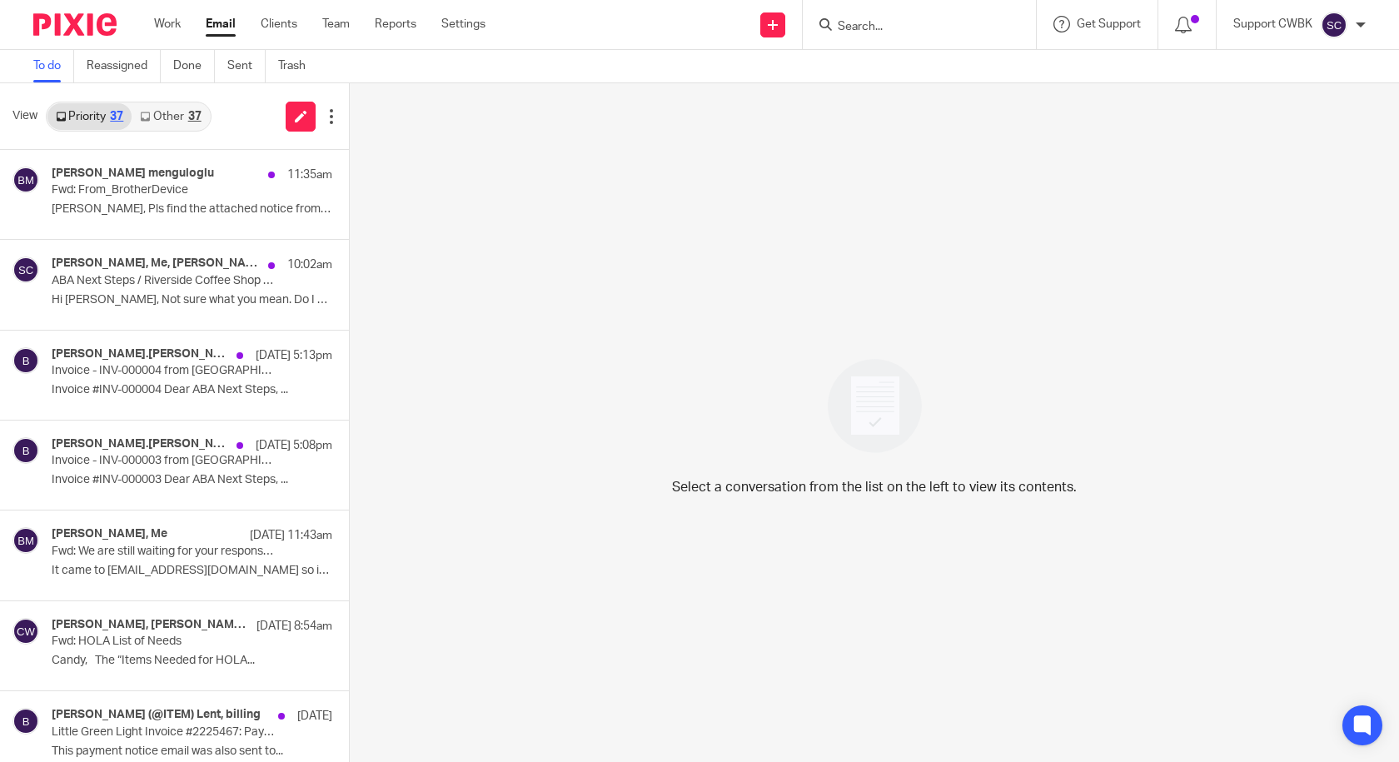 The width and height of the screenshot is (1399, 762). Describe the element at coordinates (246, 66) in the screenshot. I see `a: Sent` at that location.